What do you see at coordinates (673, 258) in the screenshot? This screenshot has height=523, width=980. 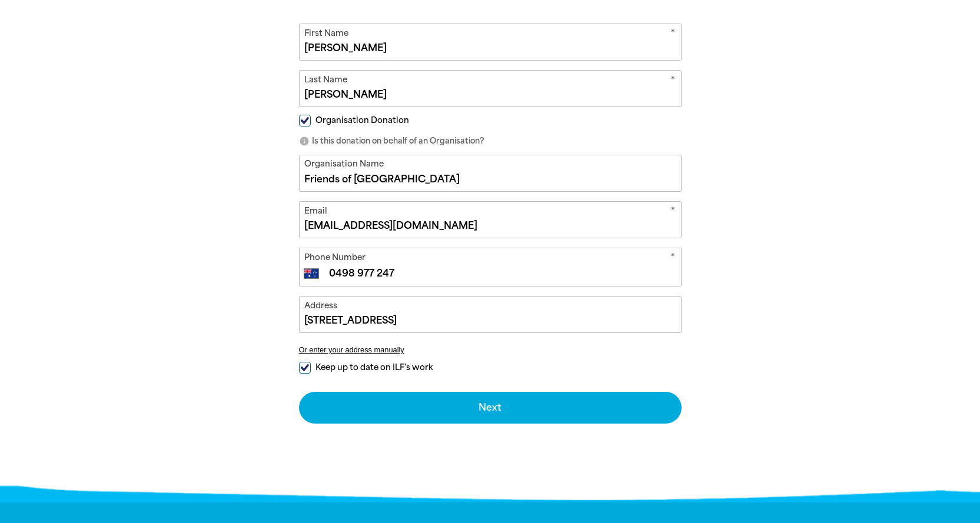 I see `i: Required` at bounding box center [673, 258].